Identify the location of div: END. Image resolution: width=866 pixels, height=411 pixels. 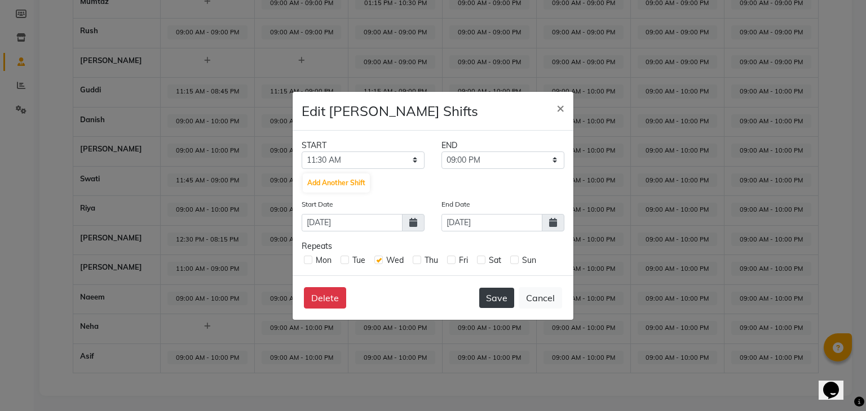
(503, 145).